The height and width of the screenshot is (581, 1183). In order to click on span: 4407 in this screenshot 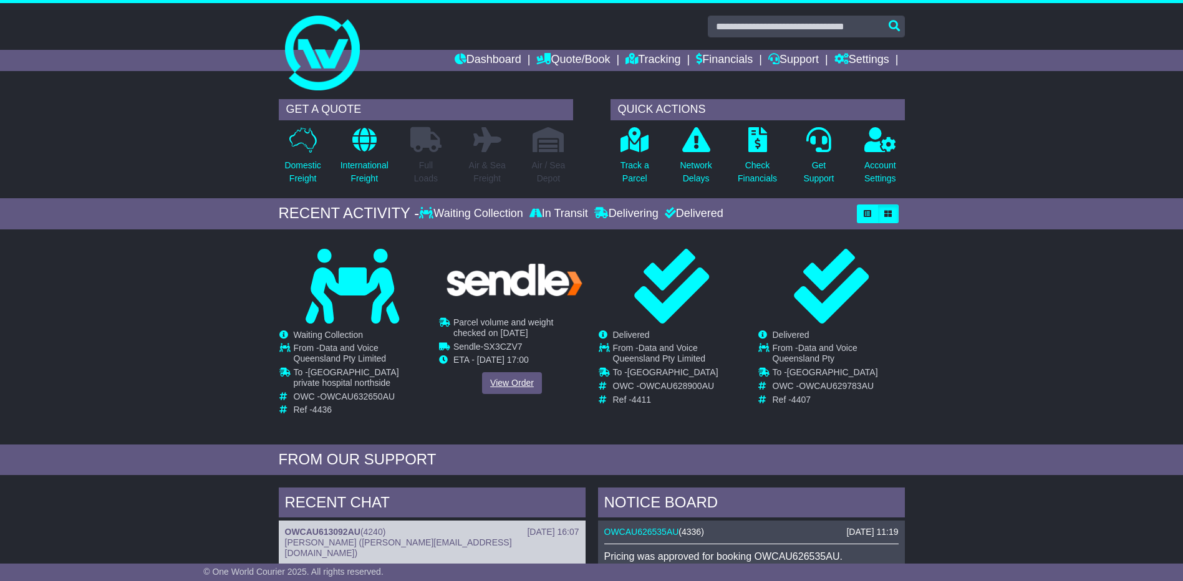, I will do `click(801, 400)`.